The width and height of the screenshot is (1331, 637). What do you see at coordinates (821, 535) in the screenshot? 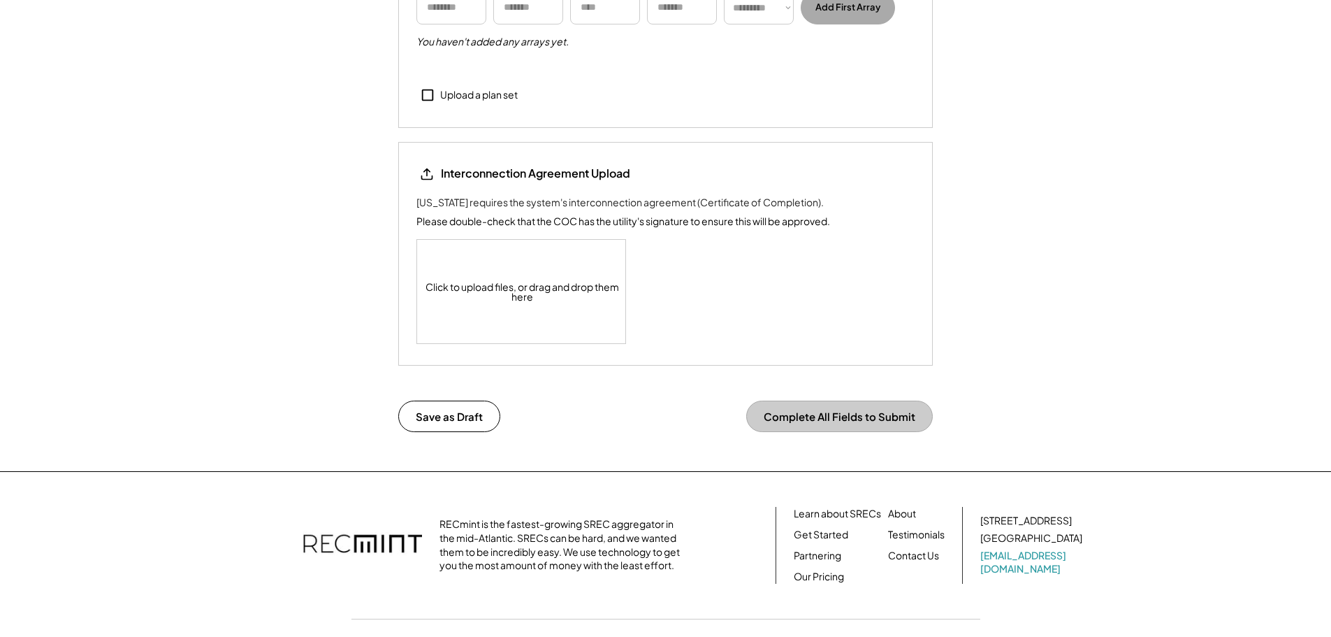
I see `a: Get Started` at bounding box center [821, 535].